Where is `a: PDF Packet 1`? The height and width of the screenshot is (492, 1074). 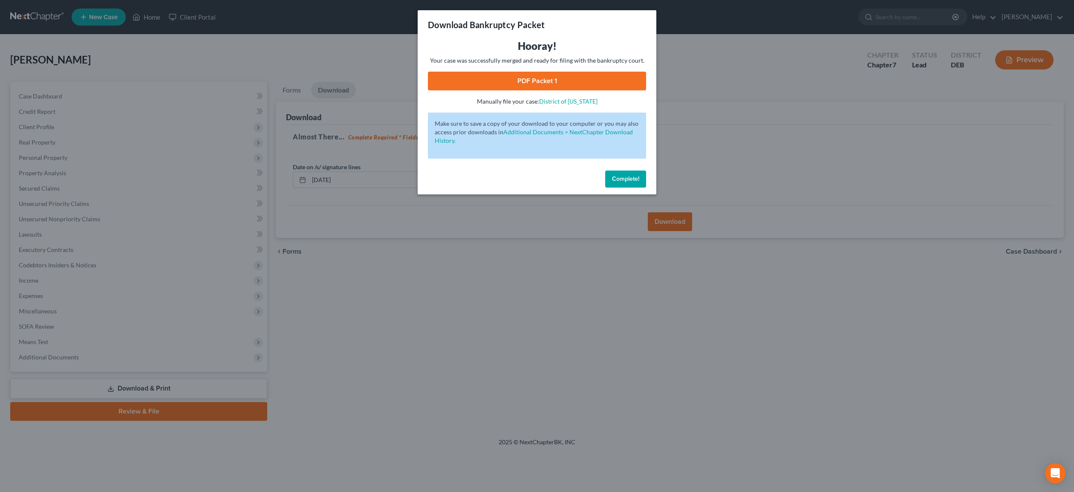
a: PDF Packet 1 is located at coordinates (537, 81).